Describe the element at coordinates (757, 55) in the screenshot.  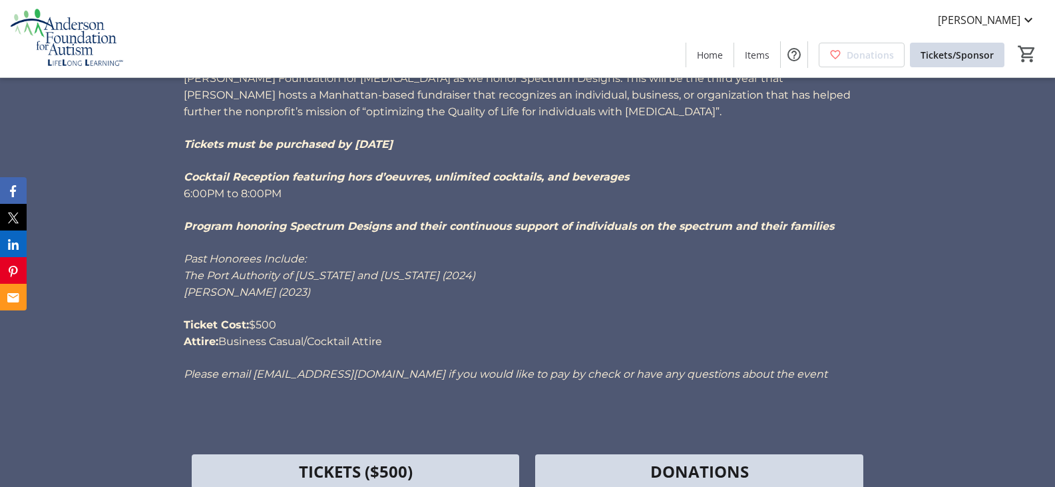
I see `a: Items` at that location.